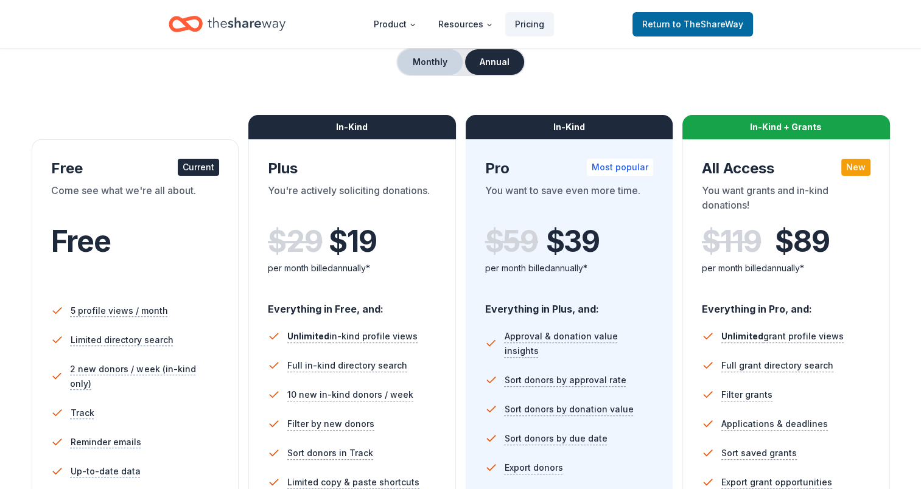 Image resolution: width=921 pixels, height=489 pixels. I want to click on span: $ 19, so click(352, 242).